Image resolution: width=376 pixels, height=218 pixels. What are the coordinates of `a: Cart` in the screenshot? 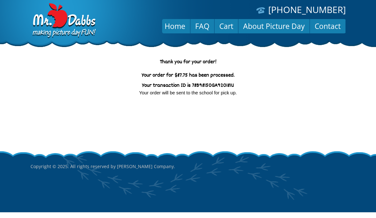 It's located at (226, 26).